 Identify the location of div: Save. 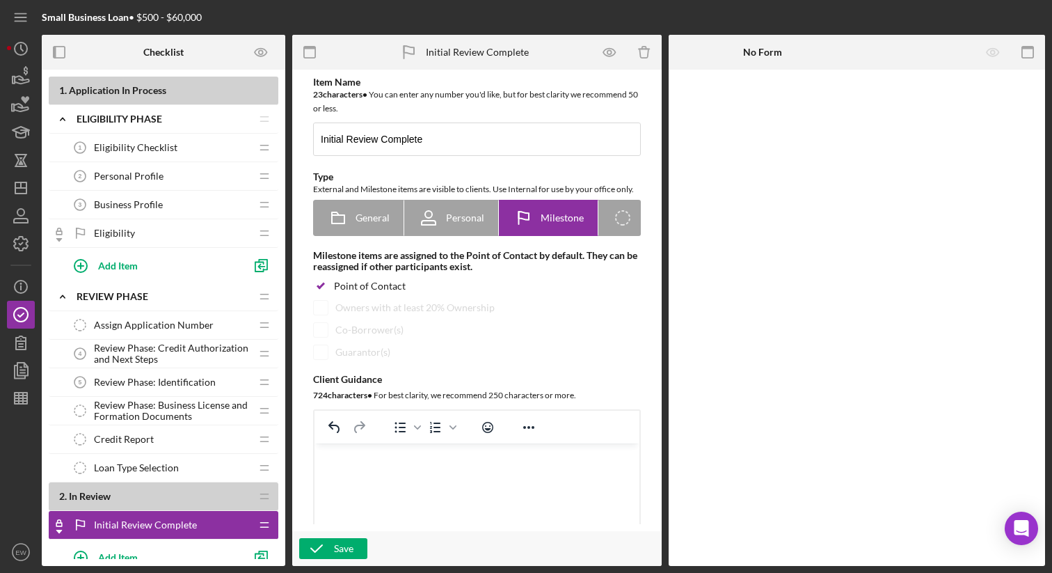
(344, 548).